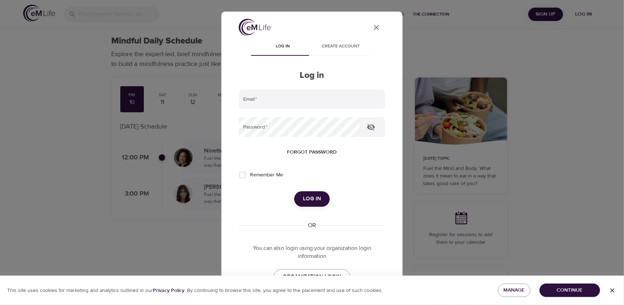 The width and height of the screenshot is (624, 305). I want to click on span: Create account, so click(341, 46).